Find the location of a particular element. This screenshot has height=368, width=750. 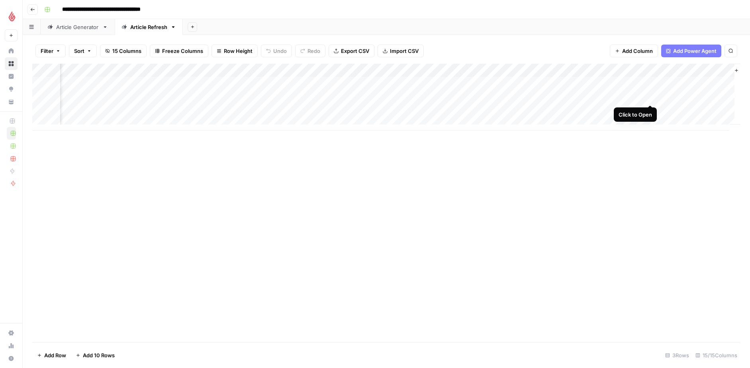

button: Row Height is located at coordinates (235, 51).